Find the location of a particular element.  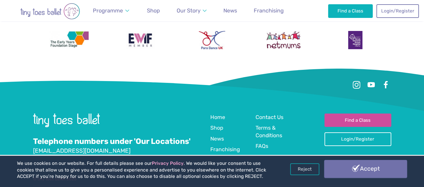

a: Facebook is located at coordinates (386, 85).